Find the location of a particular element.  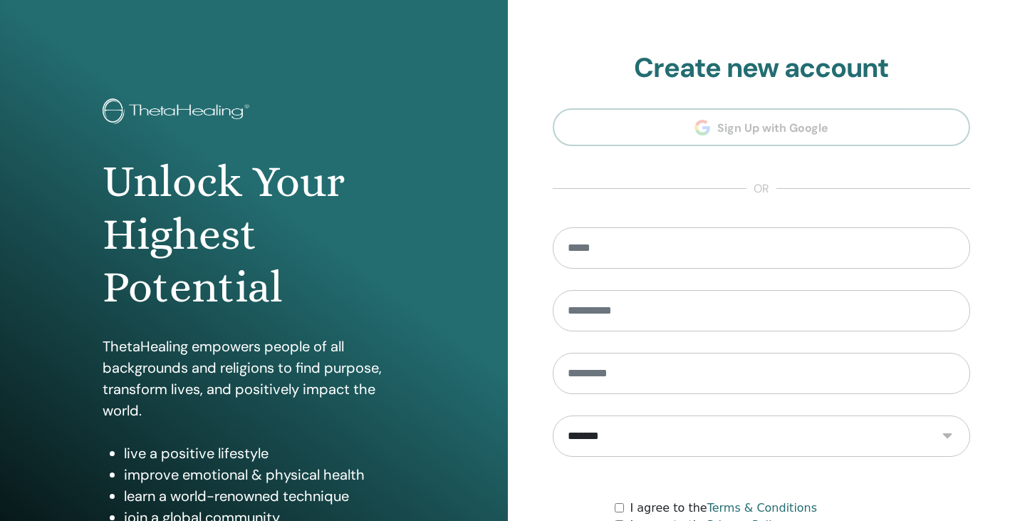

li: improve emotional & physical health is located at coordinates (264, 475).